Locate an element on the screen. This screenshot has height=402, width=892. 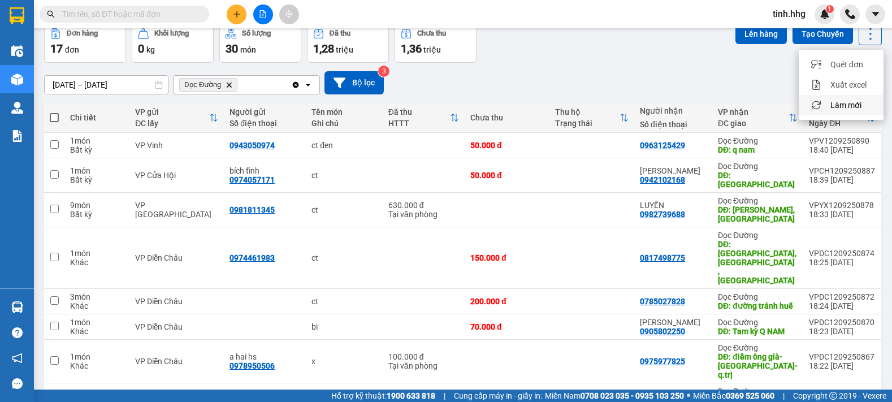
div: 9 món is located at coordinates (97, 205).